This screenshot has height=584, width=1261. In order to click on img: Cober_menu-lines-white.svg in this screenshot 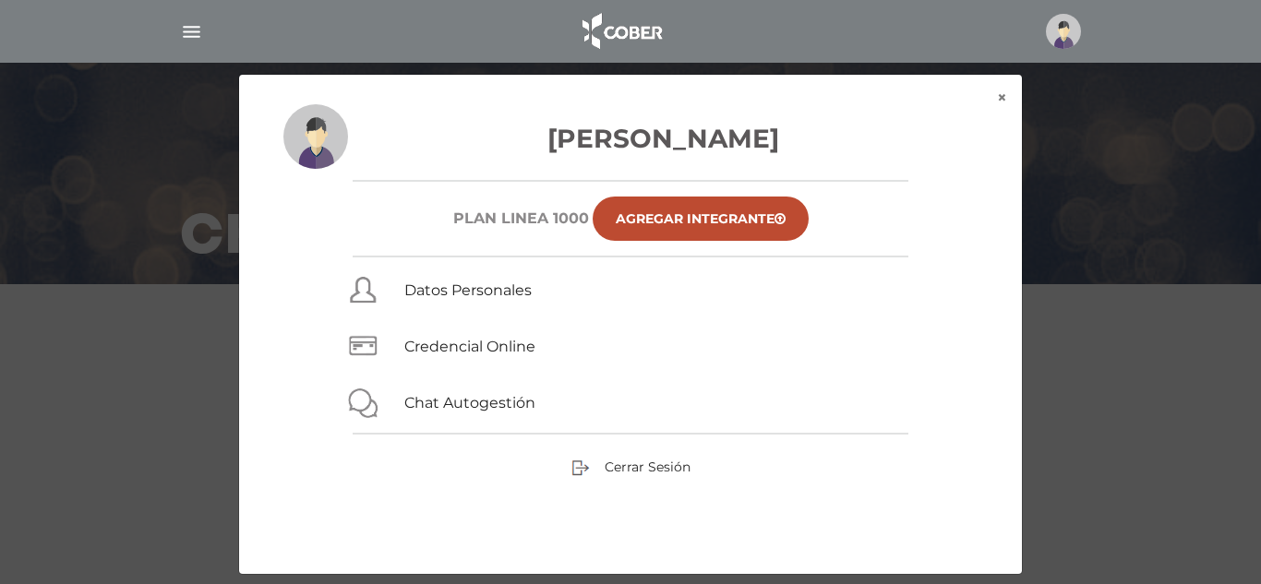, I will do `click(191, 31)`.